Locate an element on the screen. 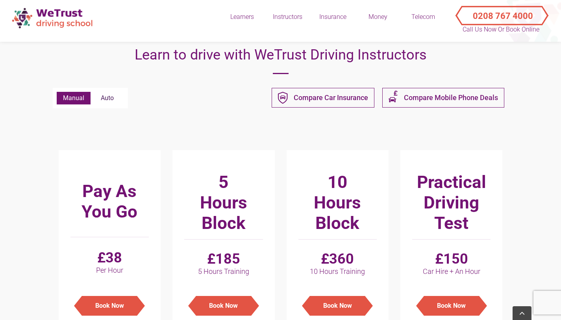 The image size is (561, 320). img: Group 43 is located at coordinates (283, 98).